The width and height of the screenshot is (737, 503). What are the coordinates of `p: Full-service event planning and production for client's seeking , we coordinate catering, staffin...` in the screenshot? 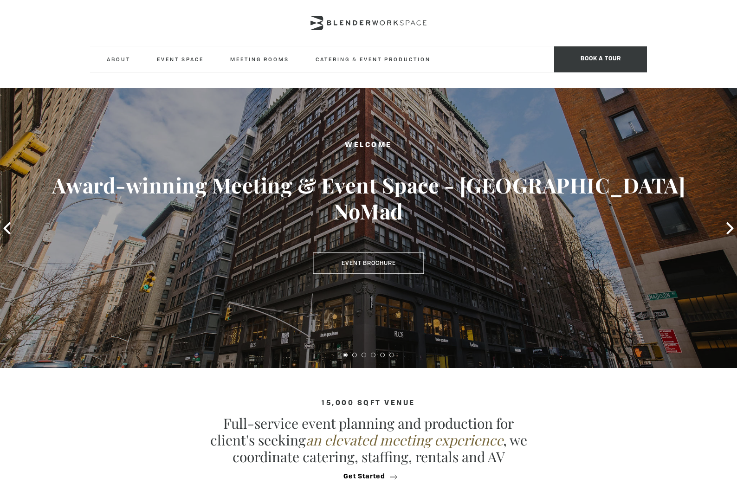 It's located at (368, 440).